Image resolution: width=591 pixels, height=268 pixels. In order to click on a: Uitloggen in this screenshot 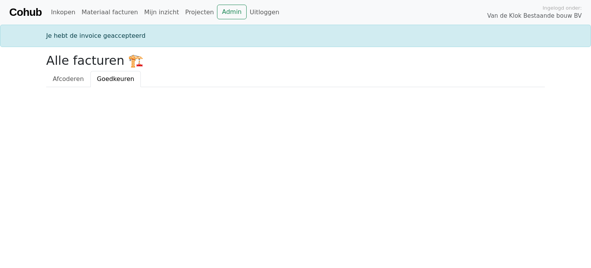, I will do `click(264, 12)`.